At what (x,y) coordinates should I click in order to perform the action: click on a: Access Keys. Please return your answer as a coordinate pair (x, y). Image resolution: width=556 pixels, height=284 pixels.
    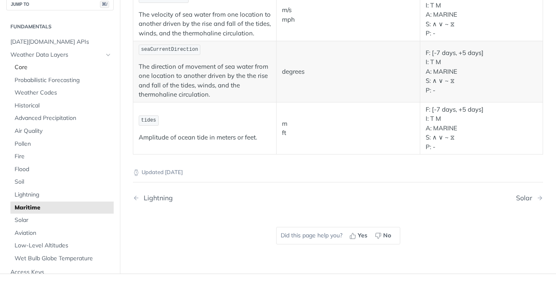
    Looking at the image, I should click on (60, 272).